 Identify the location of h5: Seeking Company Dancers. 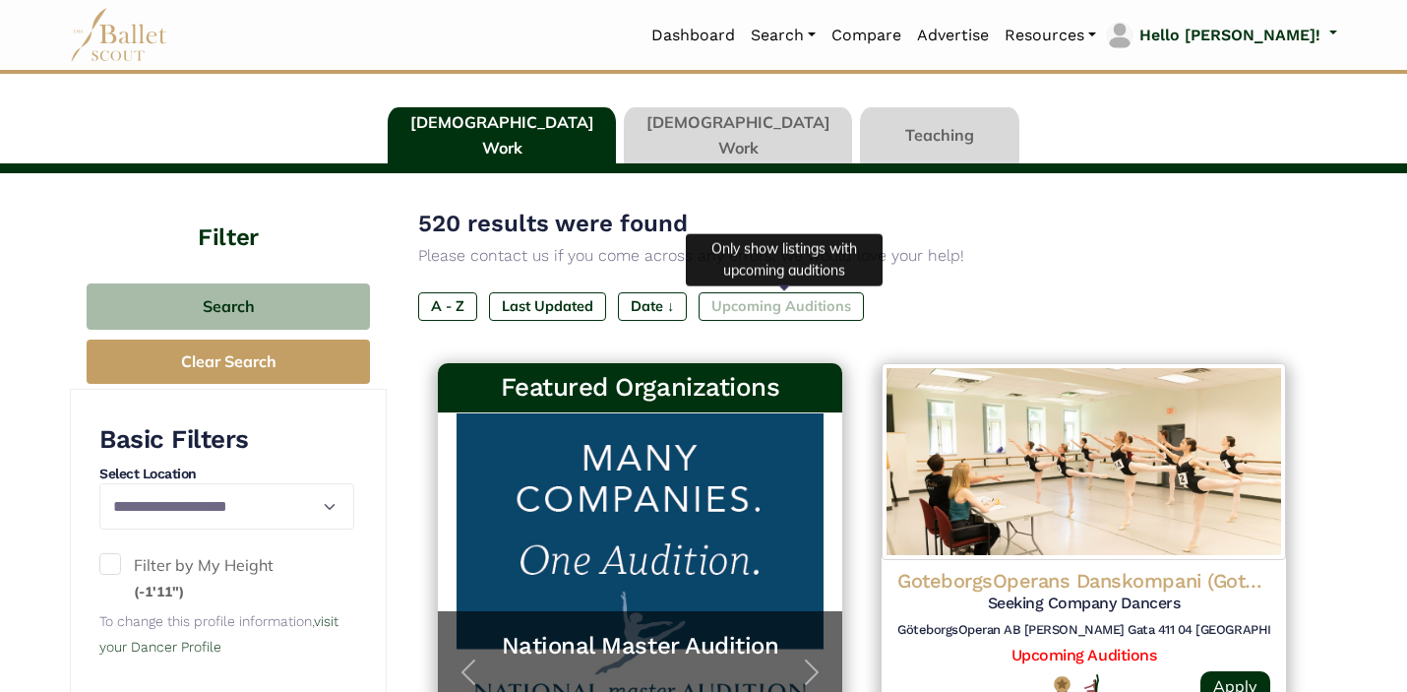
(1083, 603).